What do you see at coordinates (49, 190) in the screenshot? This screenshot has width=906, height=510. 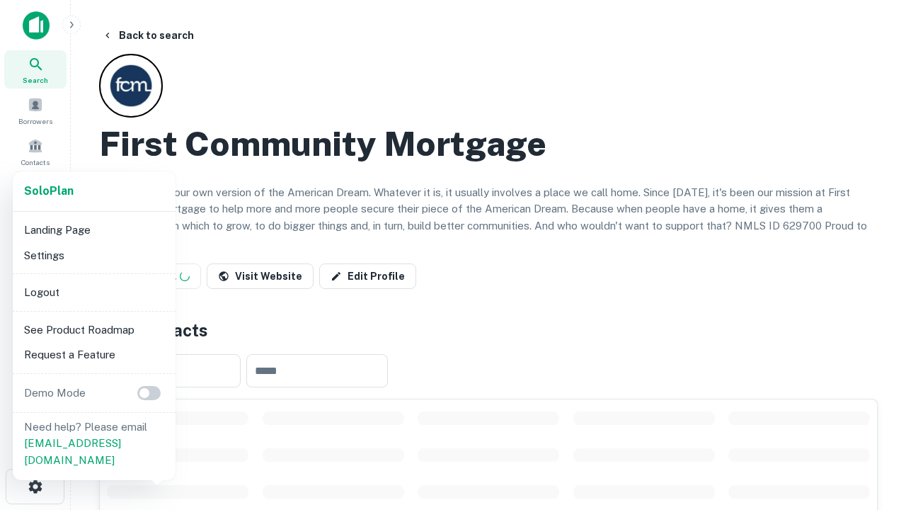 I see `strong: Solo Plan` at bounding box center [49, 190].